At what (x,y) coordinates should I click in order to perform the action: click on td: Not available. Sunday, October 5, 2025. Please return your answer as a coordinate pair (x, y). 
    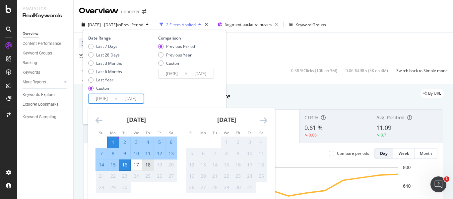
    Looking at the image, I should click on (192, 153).